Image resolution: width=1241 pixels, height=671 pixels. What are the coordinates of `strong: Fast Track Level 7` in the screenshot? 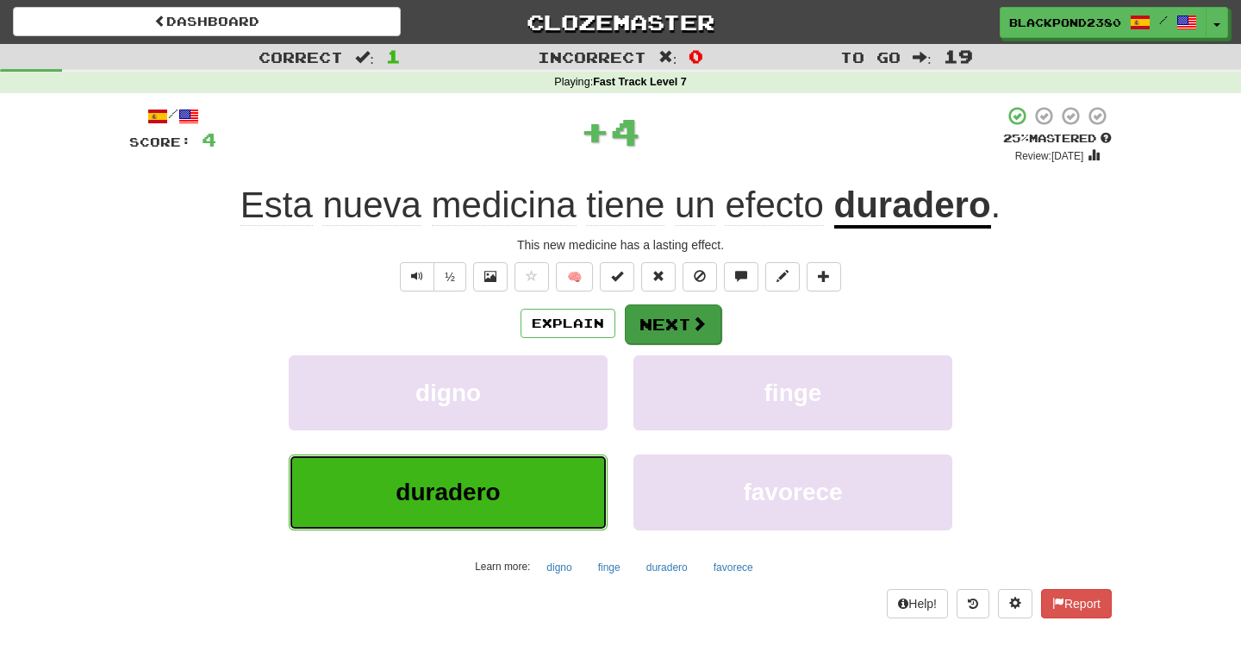 It's located at (640, 82).